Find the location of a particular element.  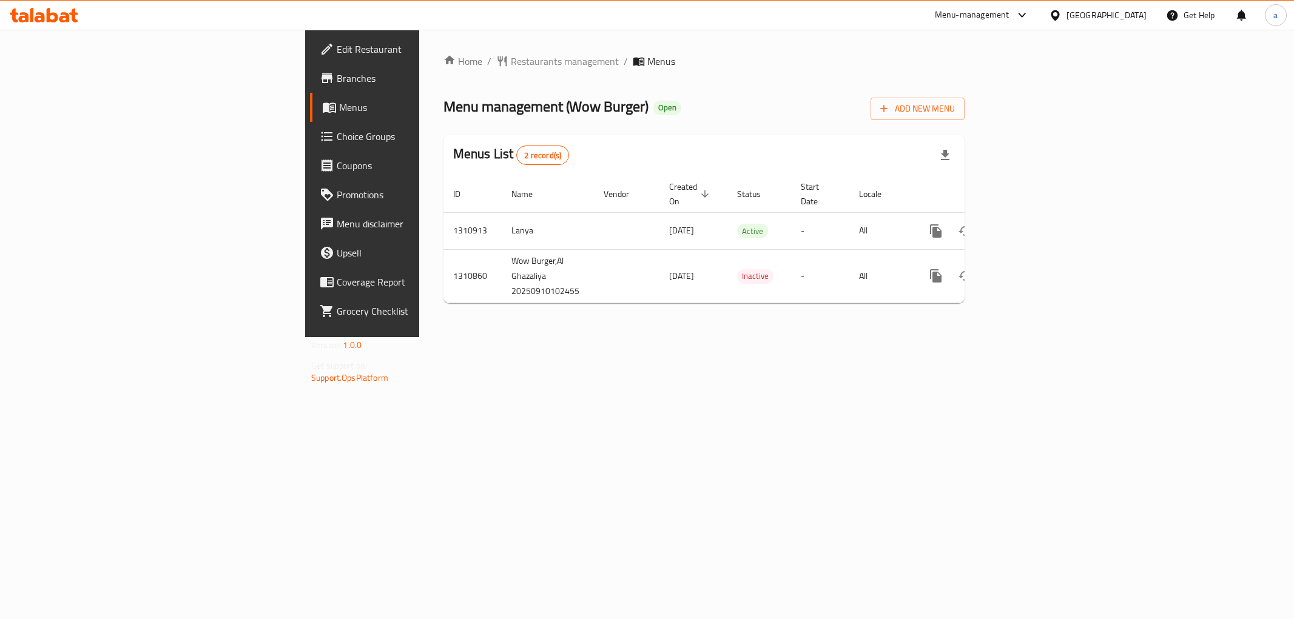

a: Restaurants management is located at coordinates (557, 61).